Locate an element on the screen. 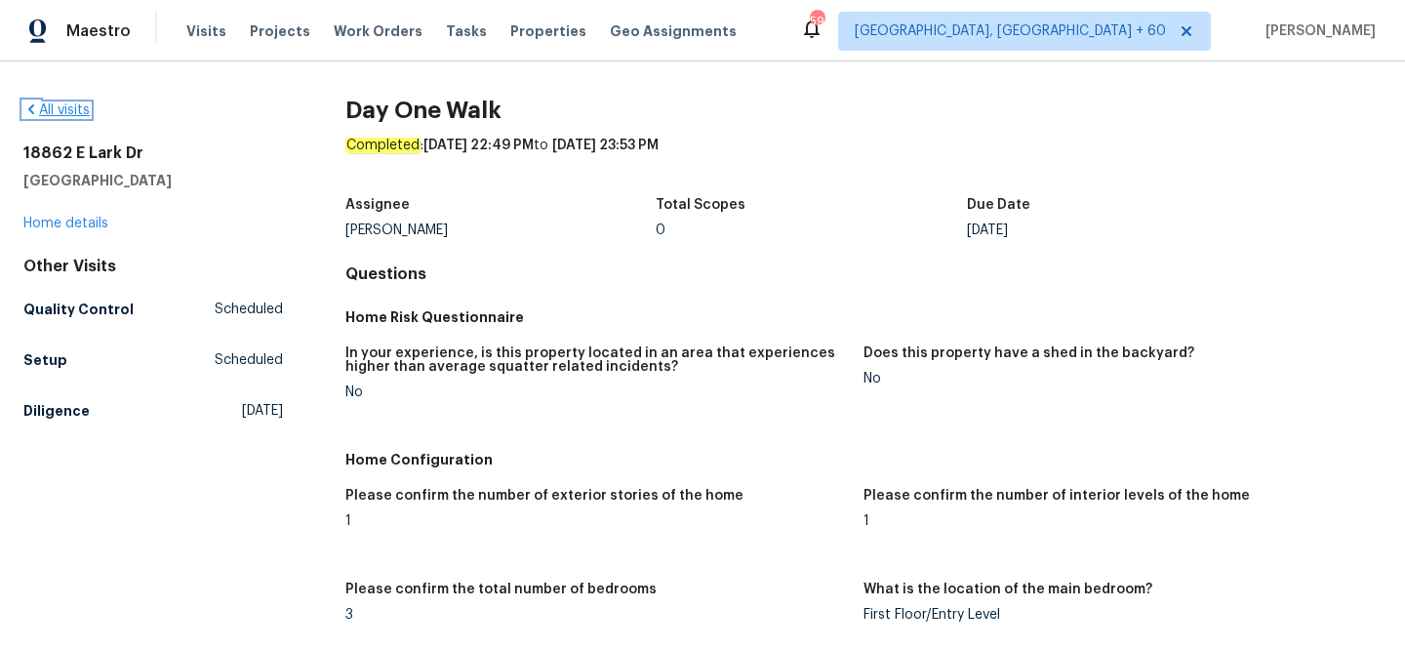 The width and height of the screenshot is (1405, 648). a: Quality ControlScheduled is located at coordinates (153, 309).